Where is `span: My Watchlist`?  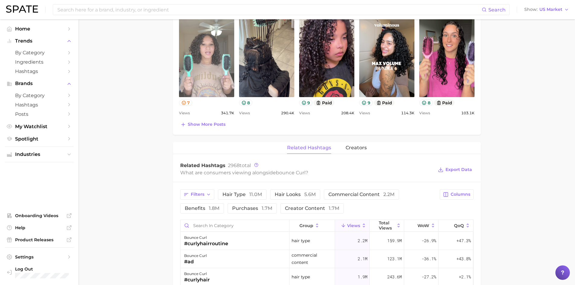 span: My Watchlist is located at coordinates (39, 127).